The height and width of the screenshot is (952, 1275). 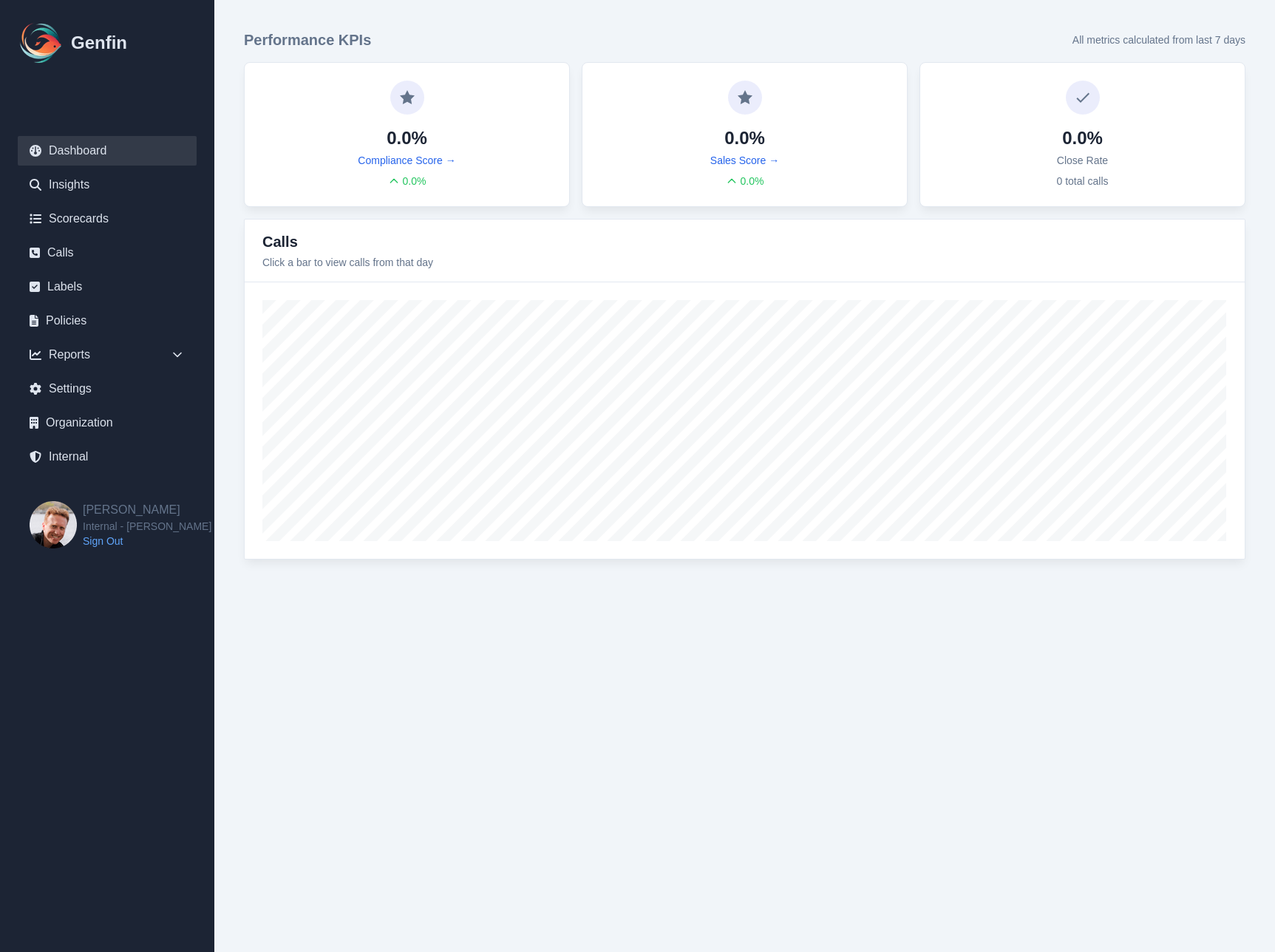 I want to click on a: Calls, so click(x=107, y=253).